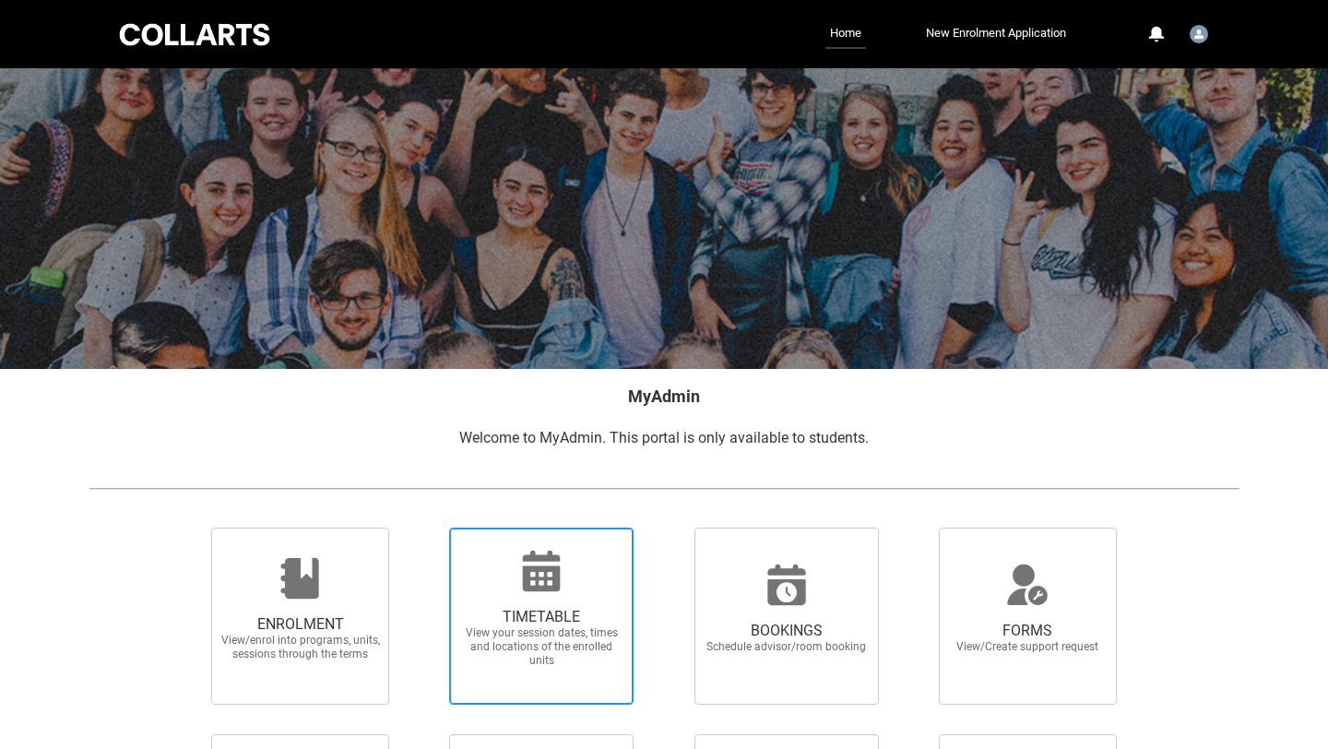 This screenshot has height=749, width=1328. I want to click on img: Student.cgrcic.20241236, so click(1199, 34).